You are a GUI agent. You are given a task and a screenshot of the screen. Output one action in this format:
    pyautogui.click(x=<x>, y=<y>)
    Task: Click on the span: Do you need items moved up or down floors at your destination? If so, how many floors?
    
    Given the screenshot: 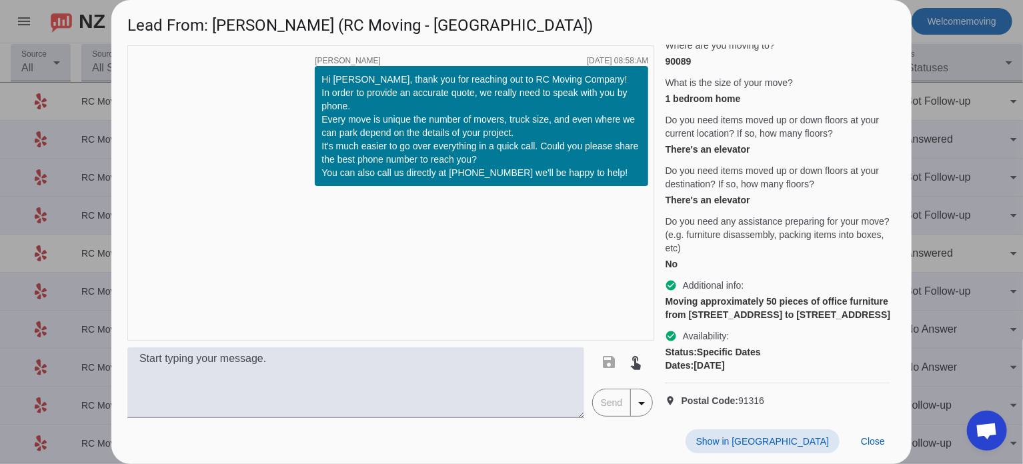 What is the action you would take?
    pyautogui.click(x=777, y=177)
    